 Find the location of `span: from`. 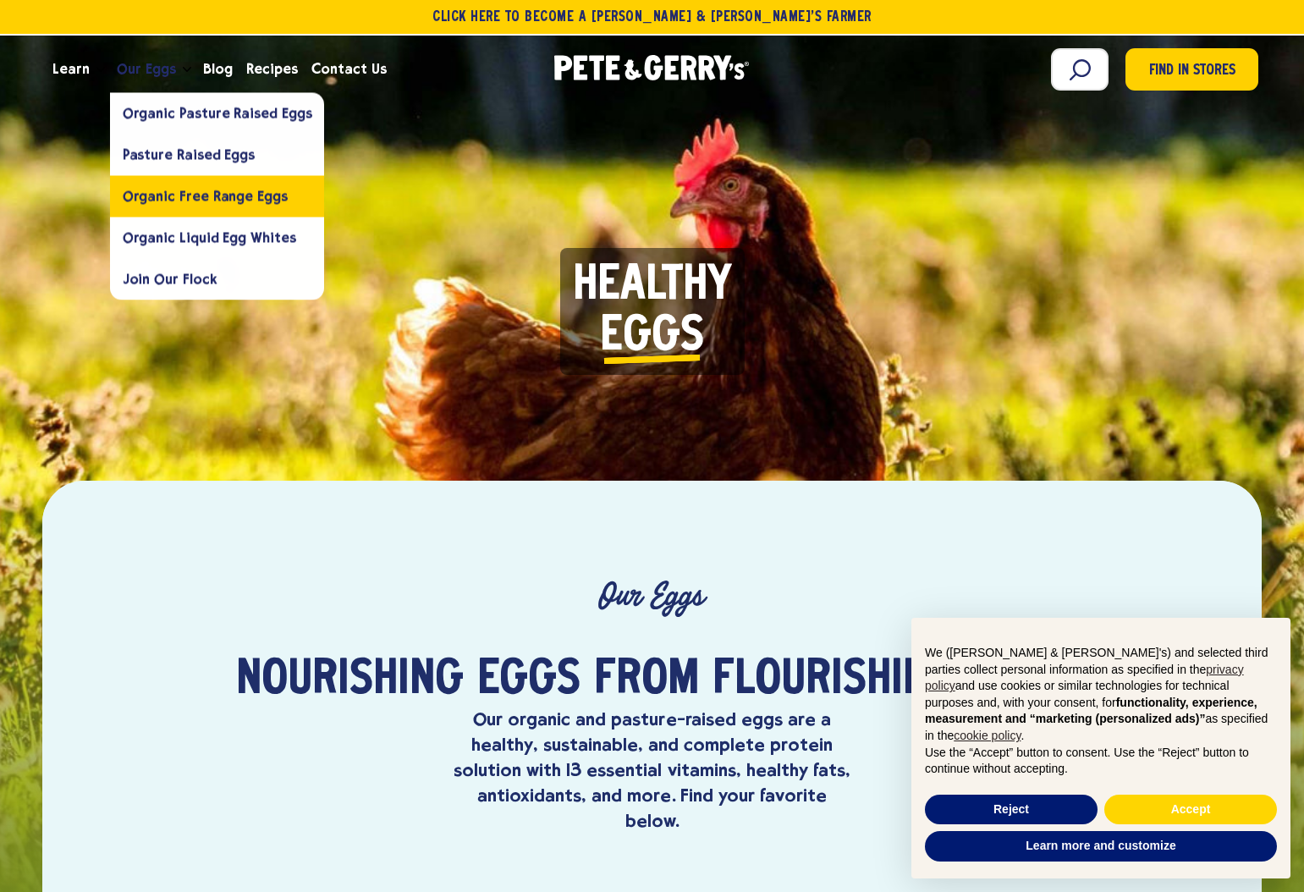

span: from is located at coordinates (646, 680).